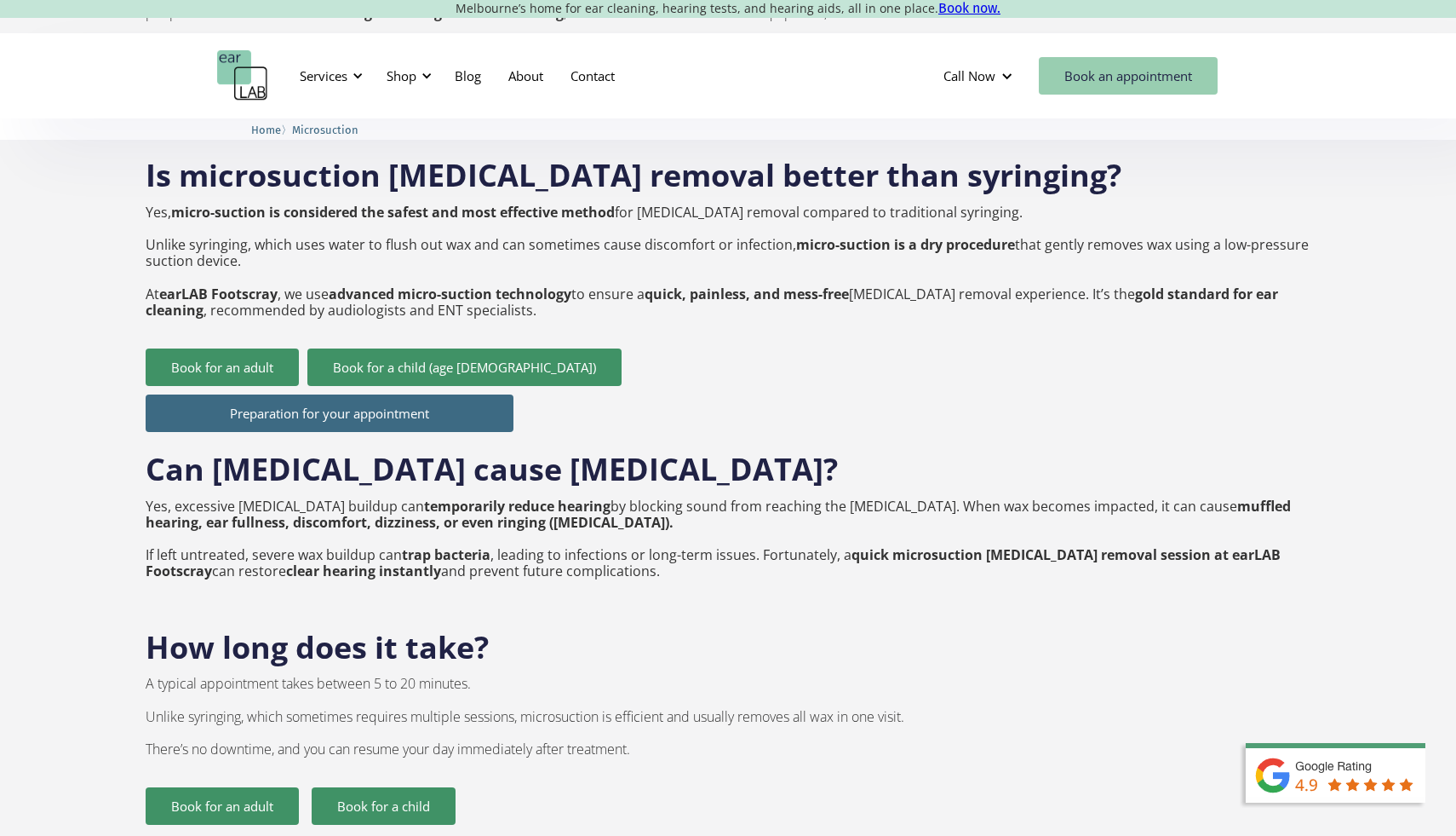 This screenshot has height=836, width=1456. I want to click on strong: trap bacteria, so click(446, 554).